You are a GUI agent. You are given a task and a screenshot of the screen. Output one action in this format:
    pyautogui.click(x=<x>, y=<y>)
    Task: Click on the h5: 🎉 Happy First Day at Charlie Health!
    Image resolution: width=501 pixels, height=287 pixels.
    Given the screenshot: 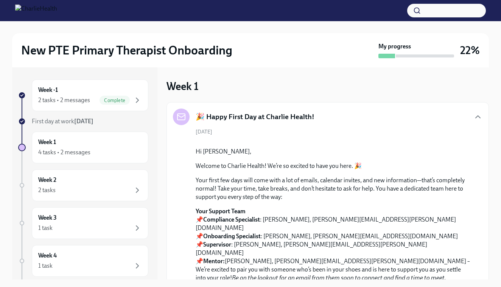 What is the action you would take?
    pyautogui.click(x=255, y=117)
    